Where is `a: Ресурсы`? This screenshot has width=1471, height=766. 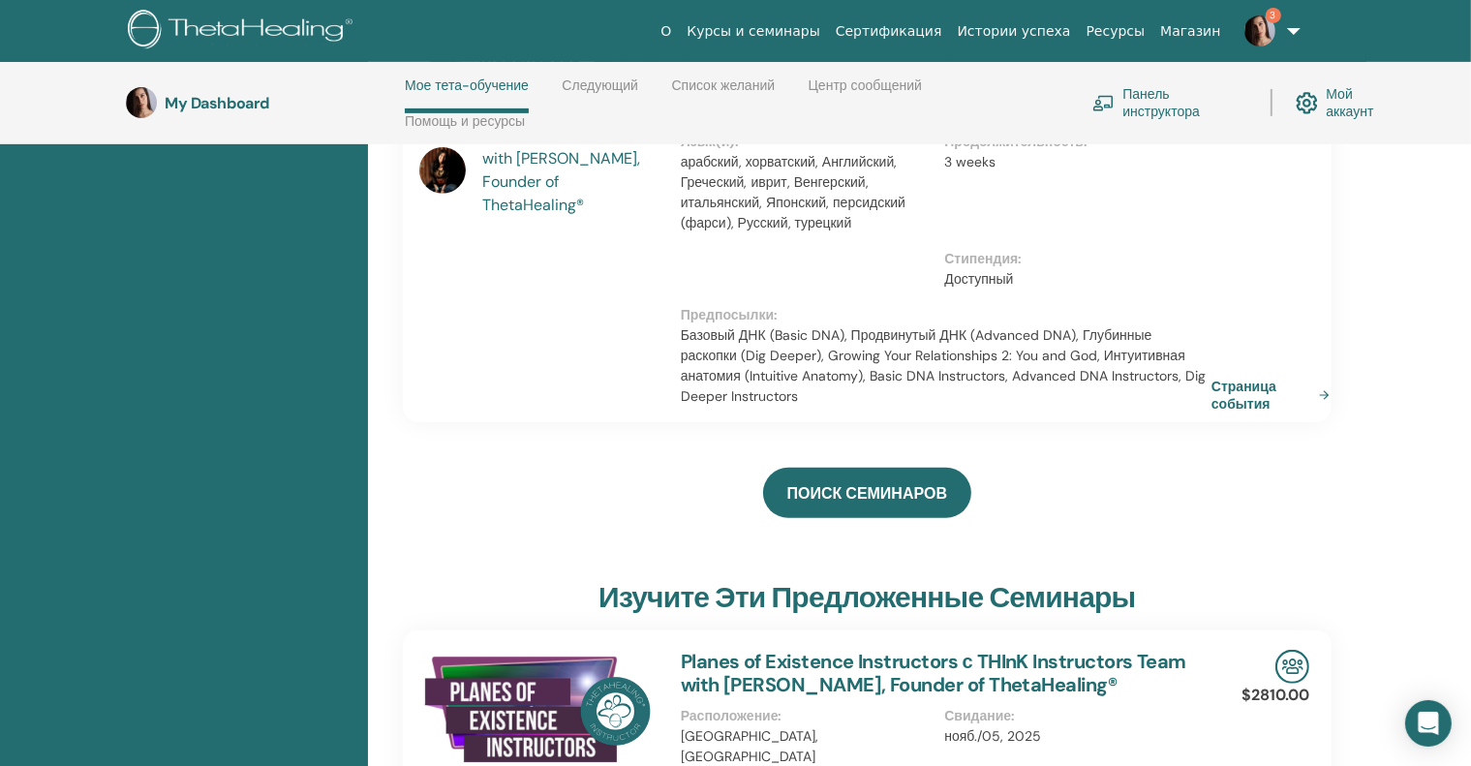 a: Ресурсы is located at coordinates (1115, 31).